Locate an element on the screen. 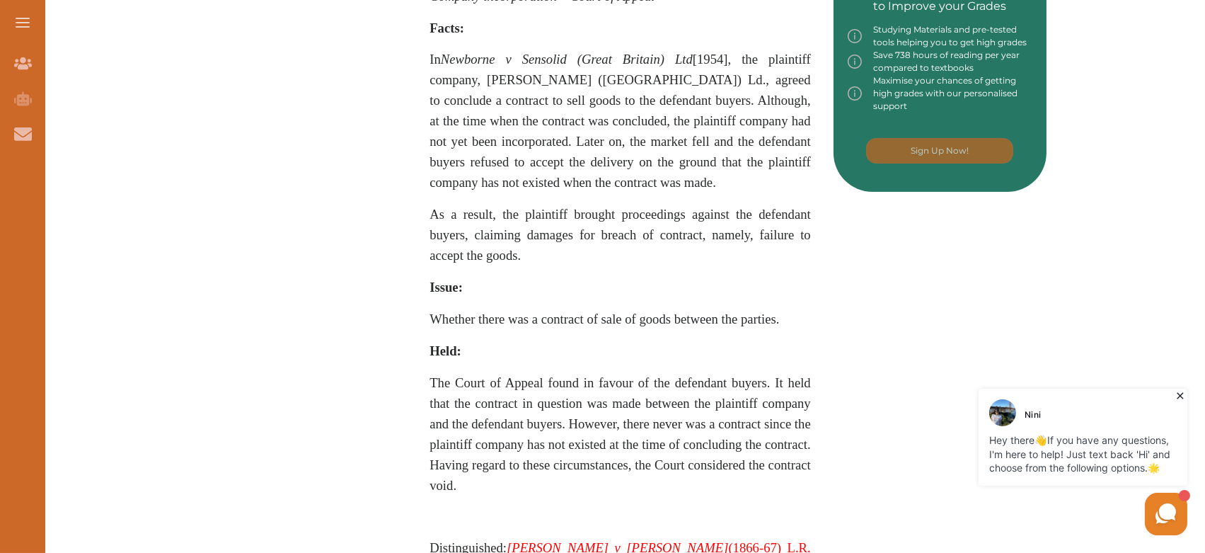  div: Maximise your chances of getting high grades with our personalised support is located at coordinates (940, 93).